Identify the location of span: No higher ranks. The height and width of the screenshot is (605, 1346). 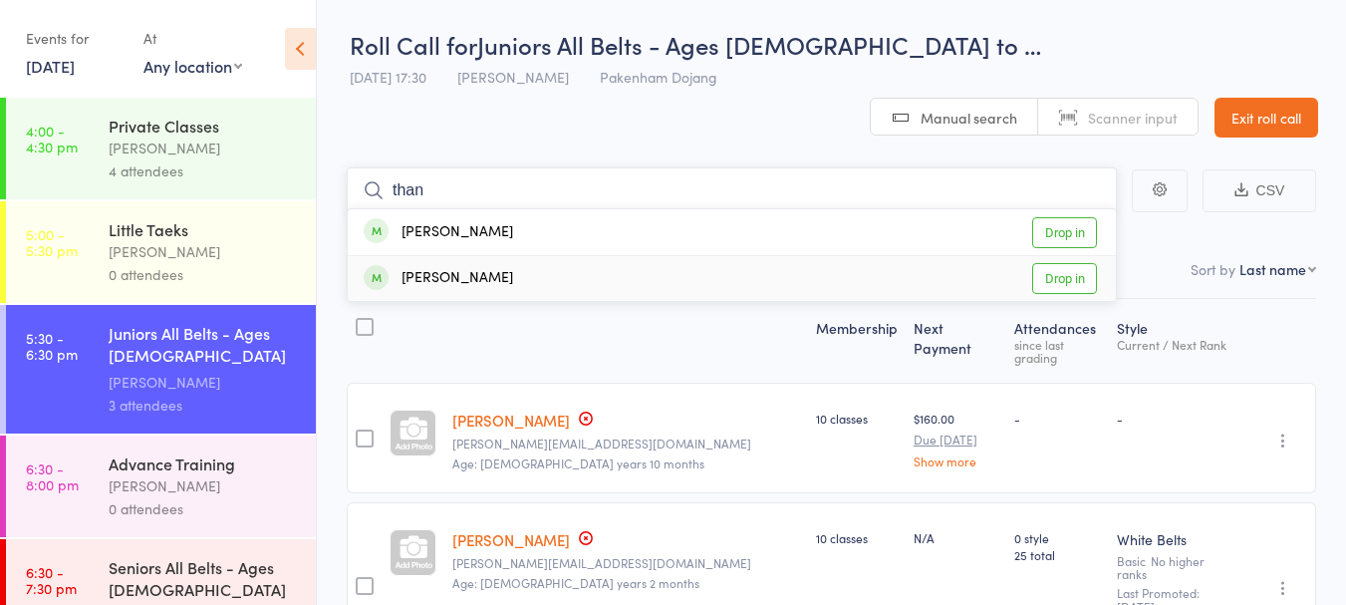
(1161, 567).